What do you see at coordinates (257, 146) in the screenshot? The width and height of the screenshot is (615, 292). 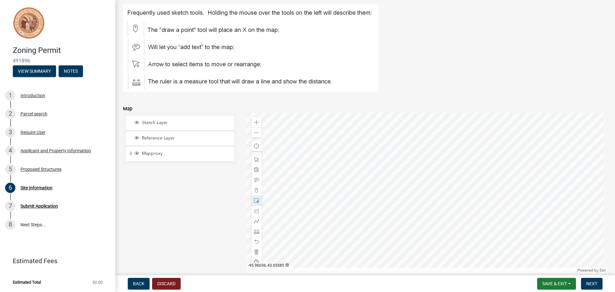 I see `div: Find my location` at bounding box center [257, 146].